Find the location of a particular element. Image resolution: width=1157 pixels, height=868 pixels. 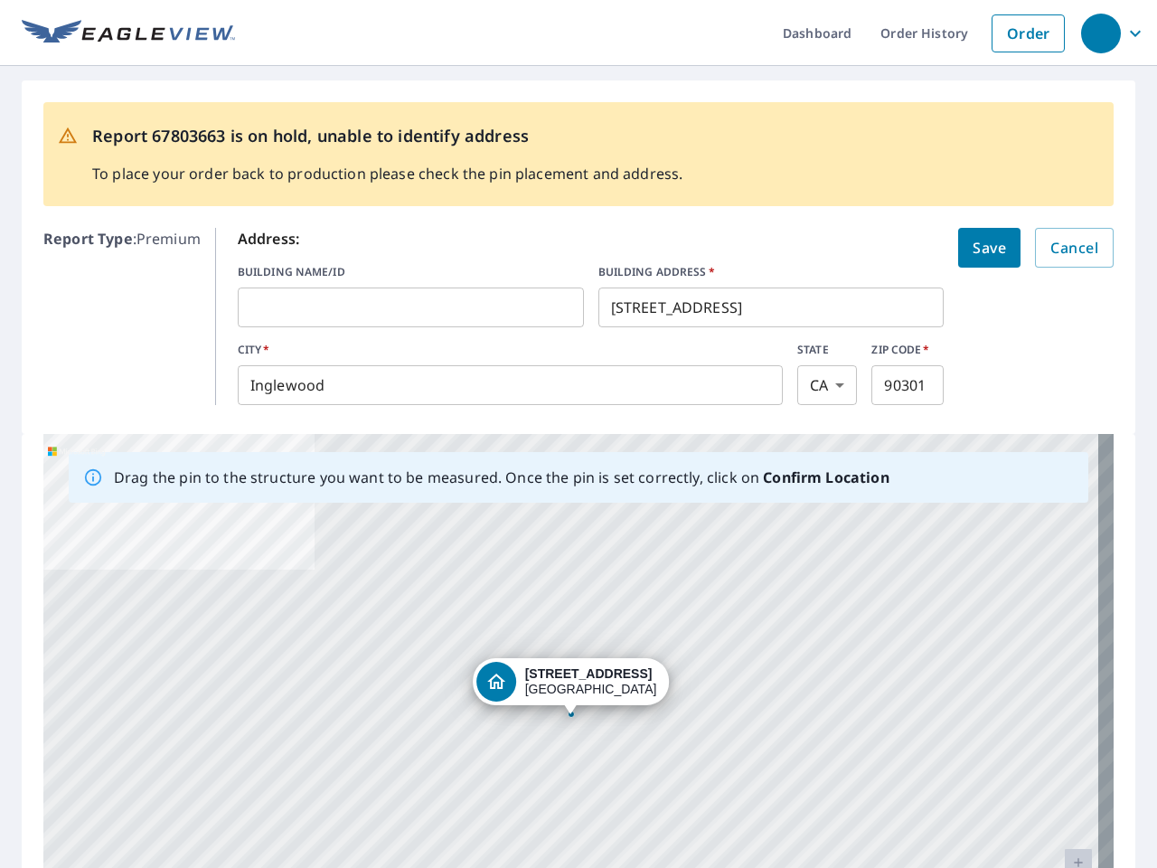

div: CA is located at coordinates (827, 385).